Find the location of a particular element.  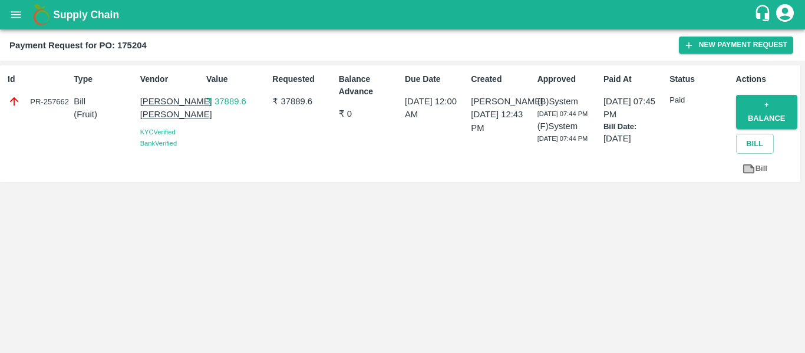

p: Requested is located at coordinates (303, 79).